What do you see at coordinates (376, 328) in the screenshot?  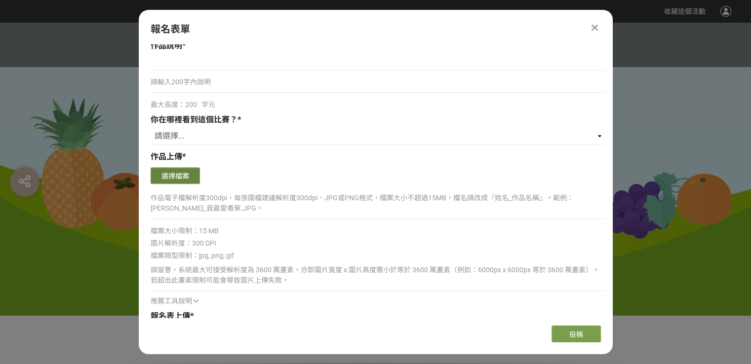 I see `h1: 2025「臺灣繪果季」國產水果趣味繪畫比賽` at bounding box center [376, 328].